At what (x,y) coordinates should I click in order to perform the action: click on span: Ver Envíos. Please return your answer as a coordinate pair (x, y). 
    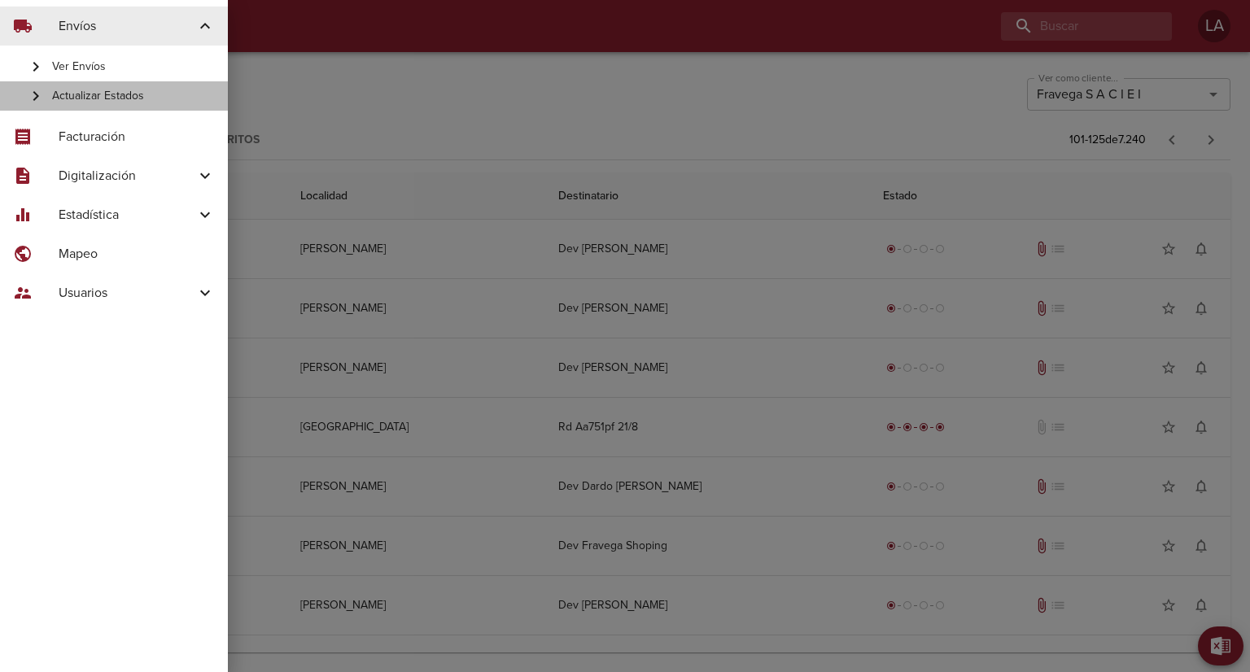
    Looking at the image, I should click on (133, 67).